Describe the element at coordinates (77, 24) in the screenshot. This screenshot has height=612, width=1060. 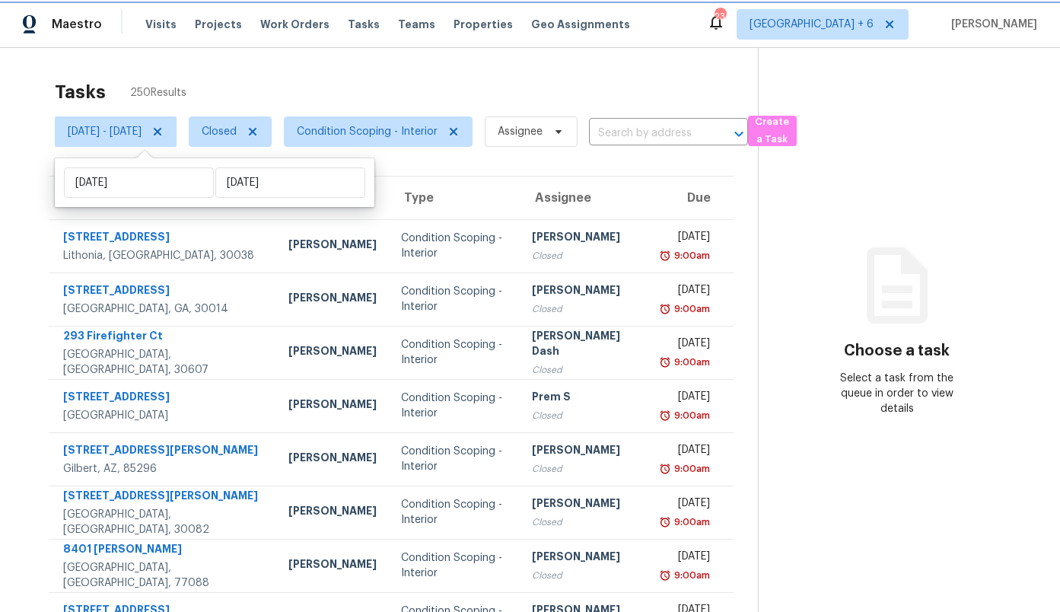
I see `span: Maestro` at that location.